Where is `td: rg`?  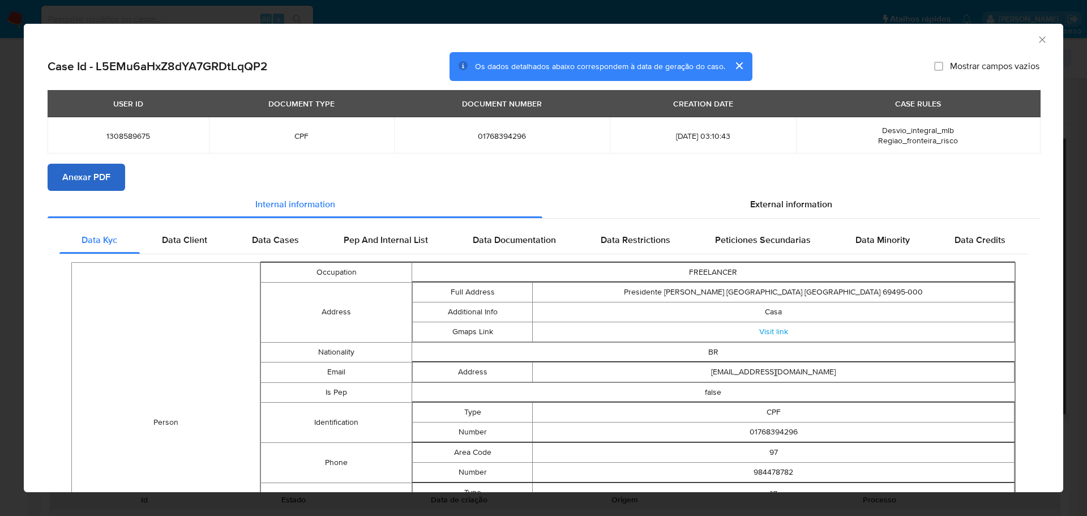 td: rg is located at coordinates (773, 492).